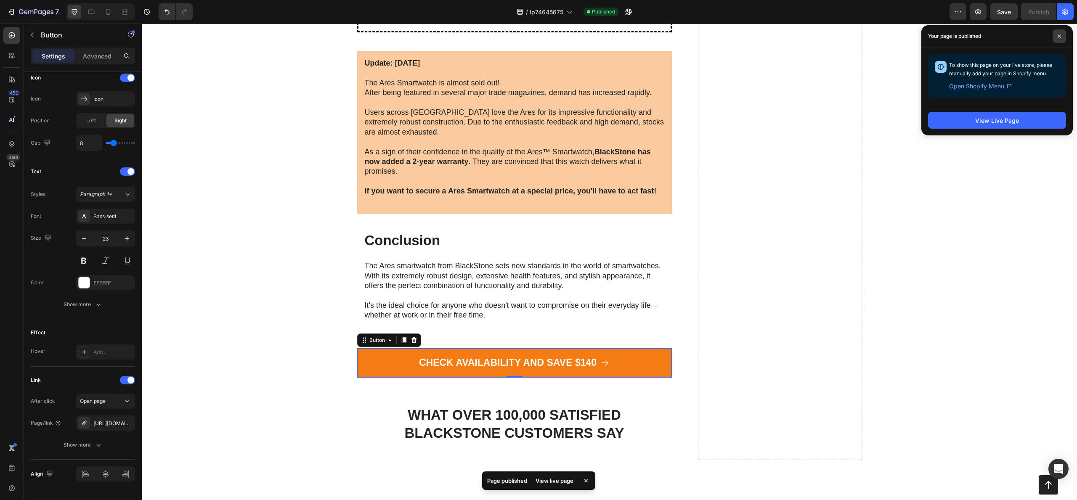 Image resolution: width=1077 pixels, height=500 pixels. Describe the element at coordinates (1001, 69) in the screenshot. I see `span: To show this page on your live store, please manually add your page in Shopify menu.` at that location.